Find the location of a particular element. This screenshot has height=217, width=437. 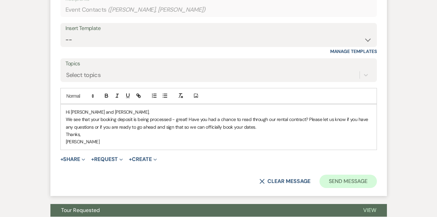

p: Thanks, is located at coordinates (218, 134).